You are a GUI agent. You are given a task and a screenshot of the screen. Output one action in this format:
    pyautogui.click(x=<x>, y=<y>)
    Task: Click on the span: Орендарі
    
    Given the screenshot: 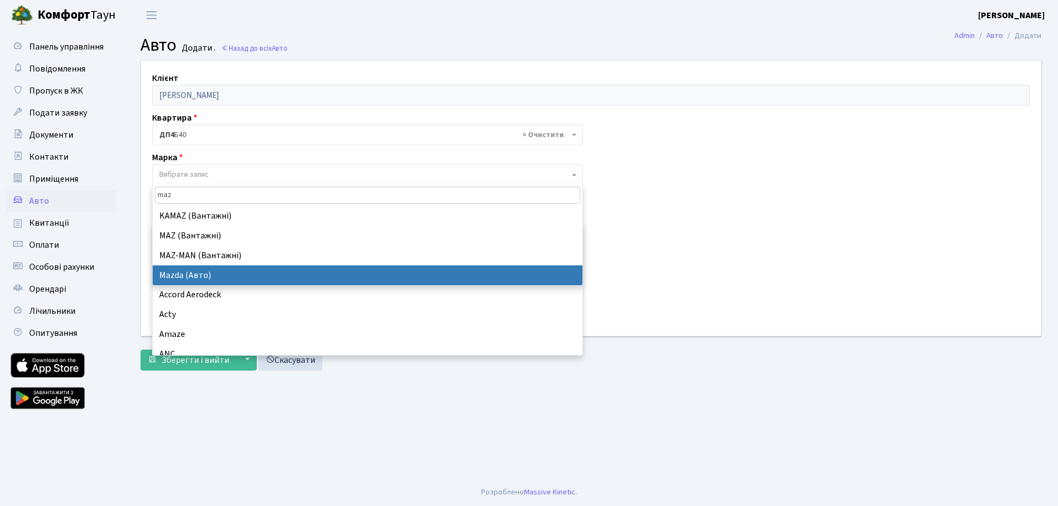 What is the action you would take?
    pyautogui.click(x=47, y=289)
    